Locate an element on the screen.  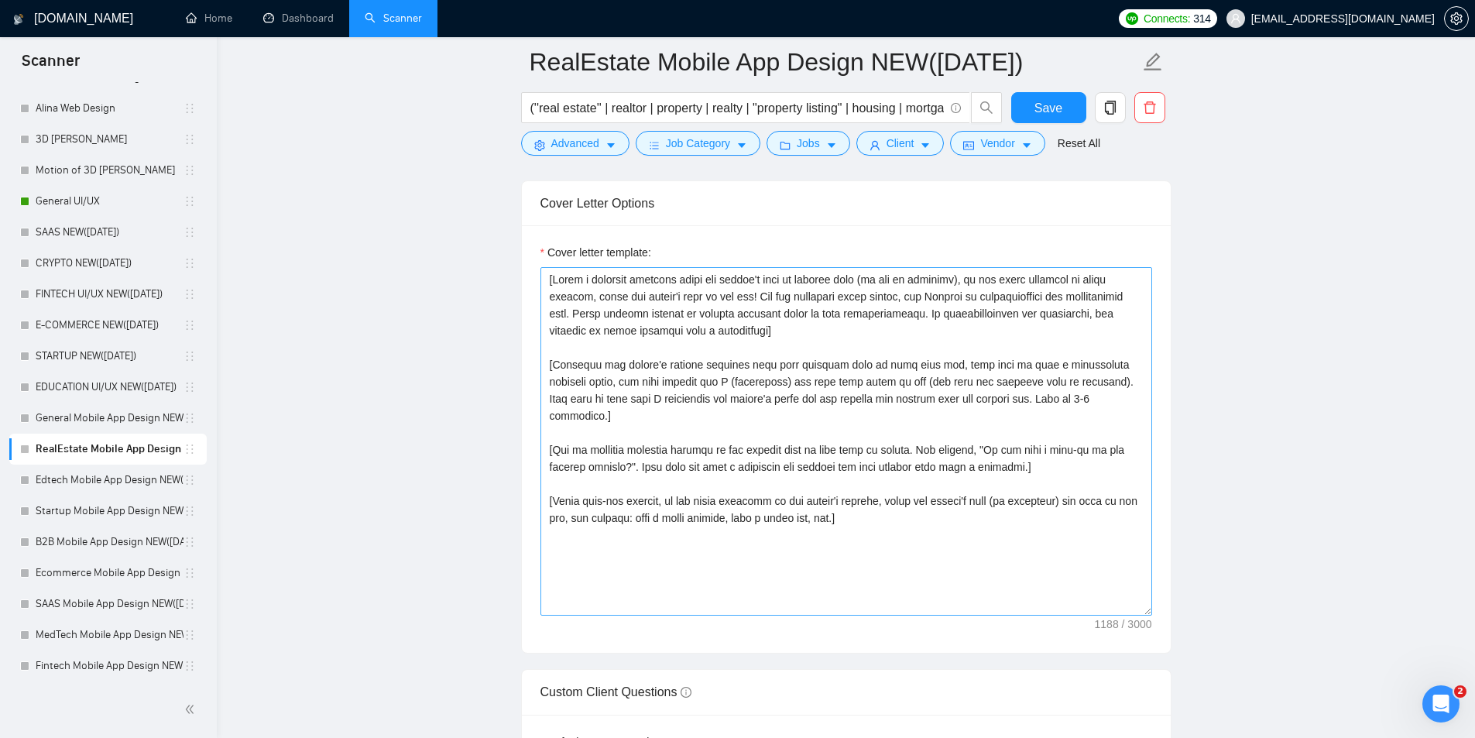
li: Startup Mobile App Design NEW(23.08.2025) is located at coordinates (108, 511).